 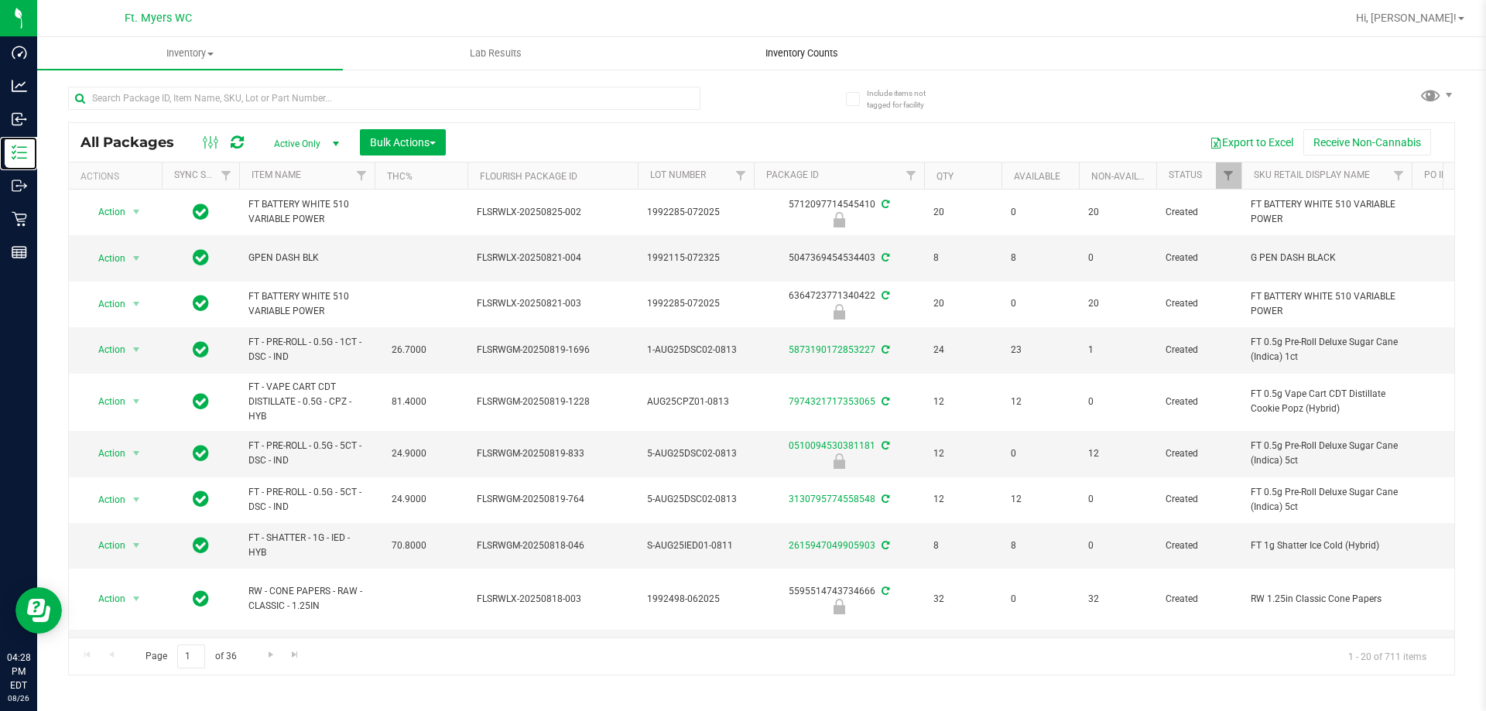 I want to click on span: 26.7000, so click(x=409, y=350).